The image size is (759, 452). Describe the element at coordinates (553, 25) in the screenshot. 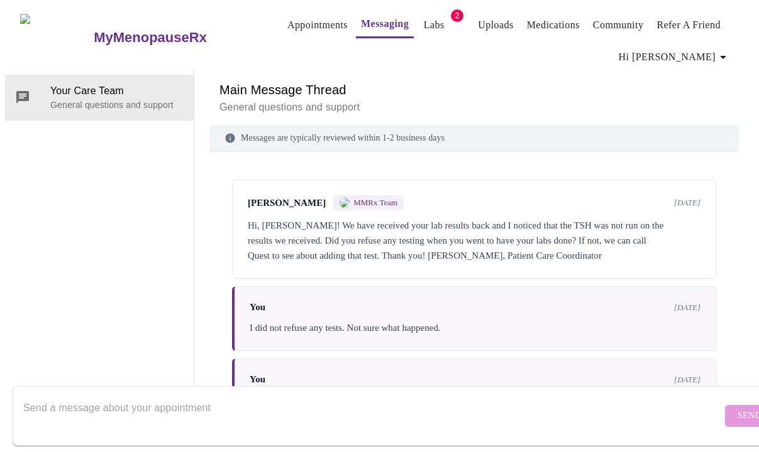

I see `button: Medications` at that location.